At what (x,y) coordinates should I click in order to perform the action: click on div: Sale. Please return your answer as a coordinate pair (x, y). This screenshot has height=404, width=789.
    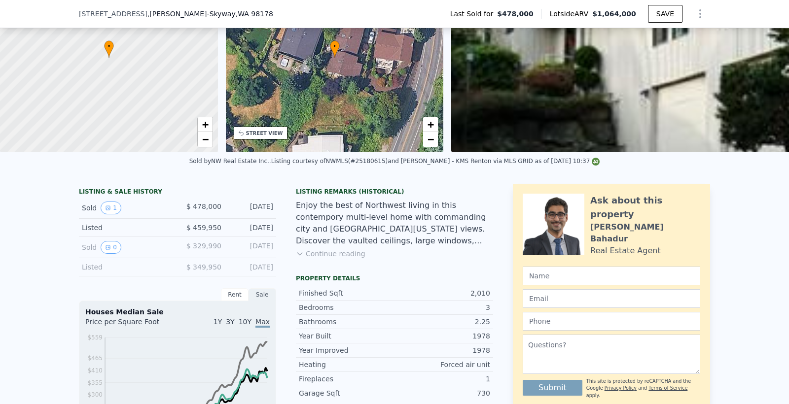
    Looking at the image, I should click on (262, 295).